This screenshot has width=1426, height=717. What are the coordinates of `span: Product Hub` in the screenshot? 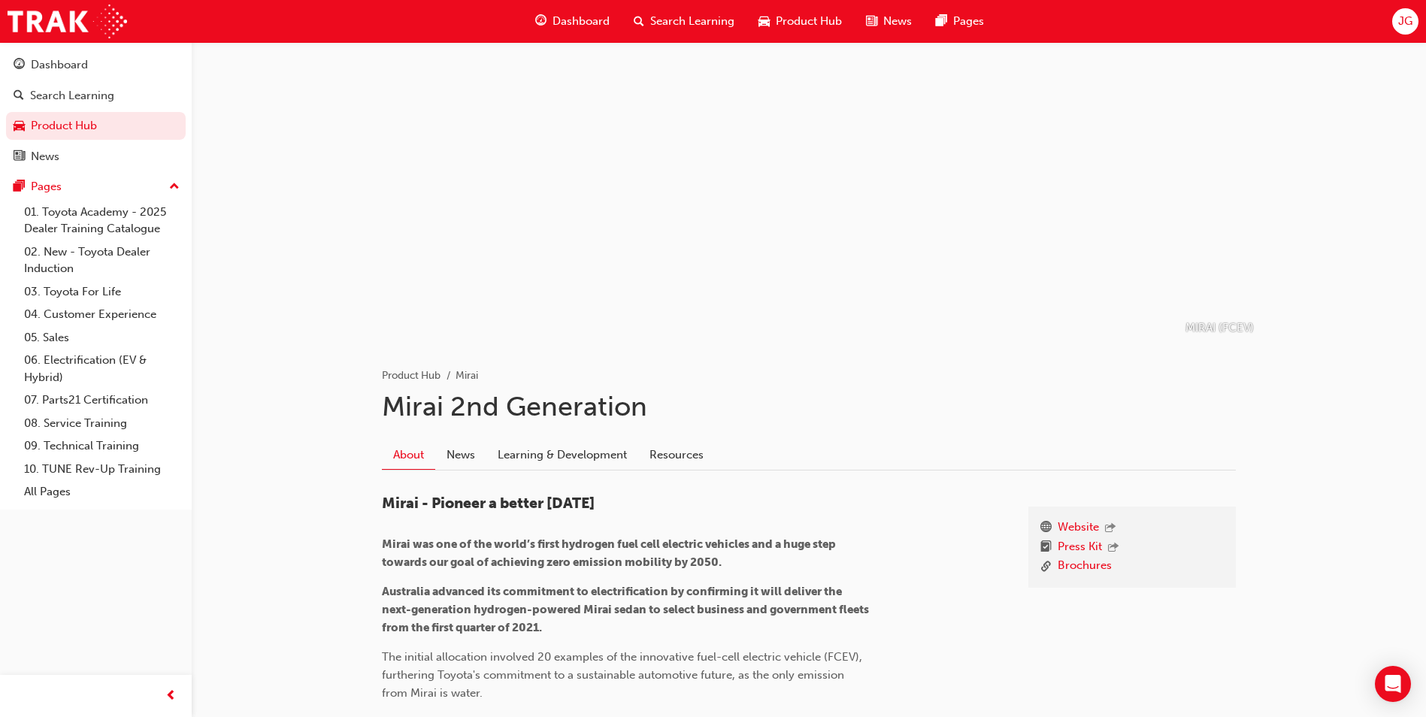 It's located at (809, 21).